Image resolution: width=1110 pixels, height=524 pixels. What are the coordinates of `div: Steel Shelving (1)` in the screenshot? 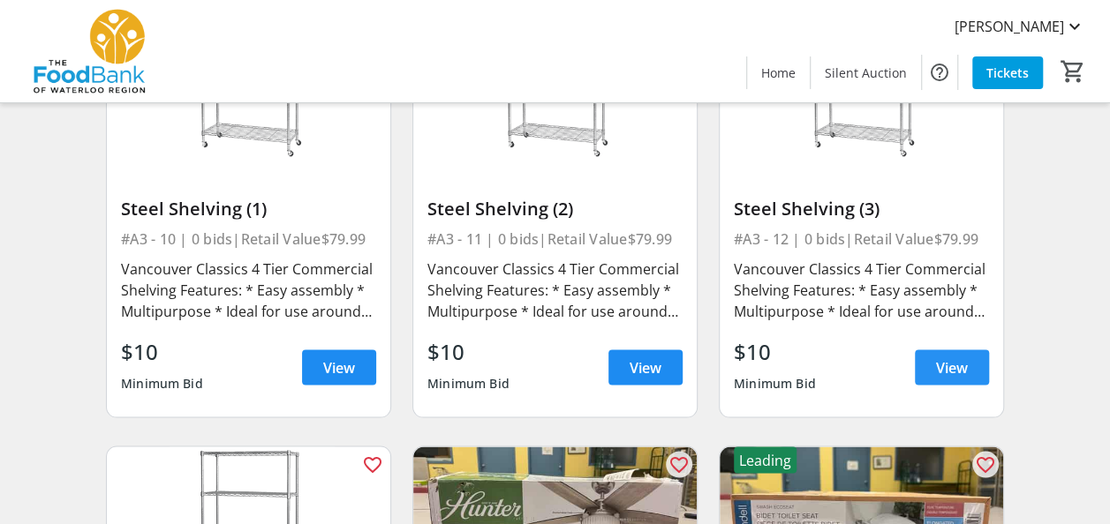 It's located at (248, 208).